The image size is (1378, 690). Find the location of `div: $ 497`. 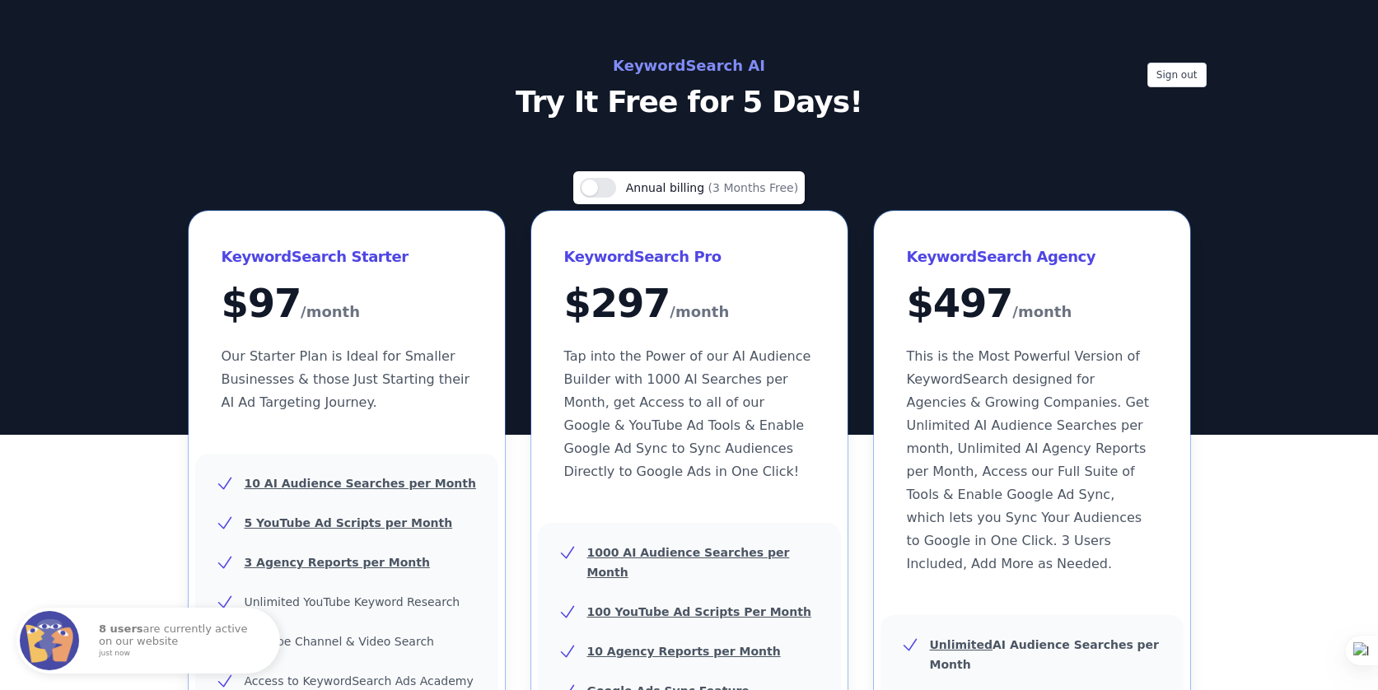

div: $ 497 is located at coordinates (1032, 304).